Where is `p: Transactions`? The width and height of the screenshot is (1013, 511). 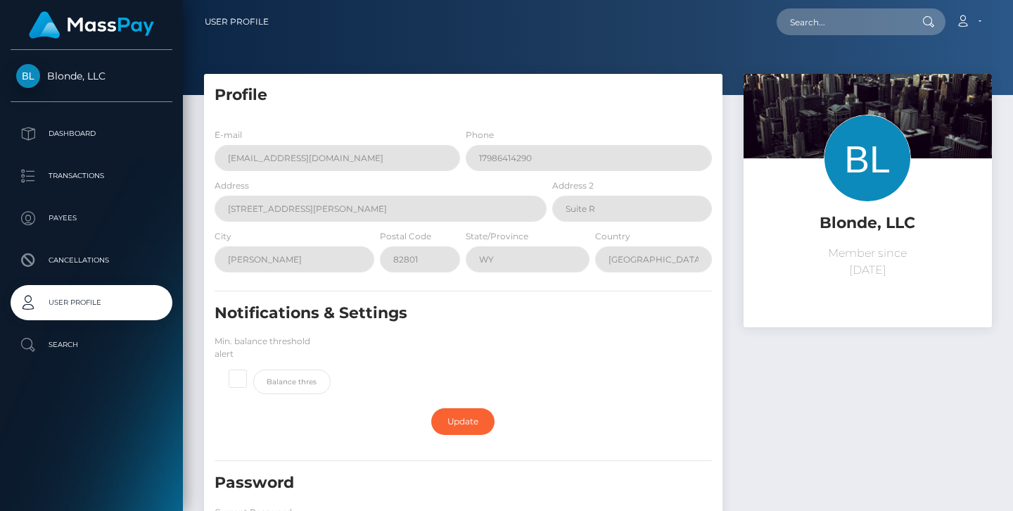
p: Transactions is located at coordinates (91, 176).